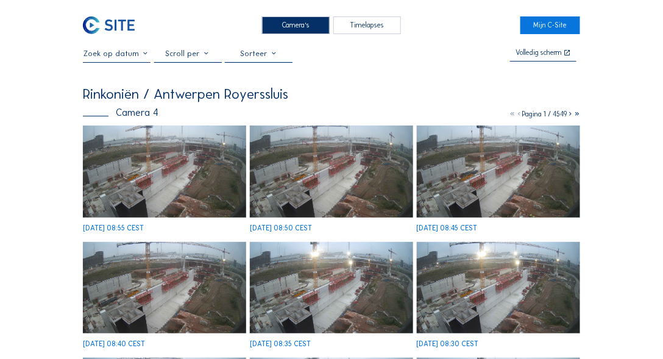 This screenshot has height=359, width=663. What do you see at coordinates (550, 25) in the screenshot?
I see `a: Mijn C-Site` at bounding box center [550, 25].